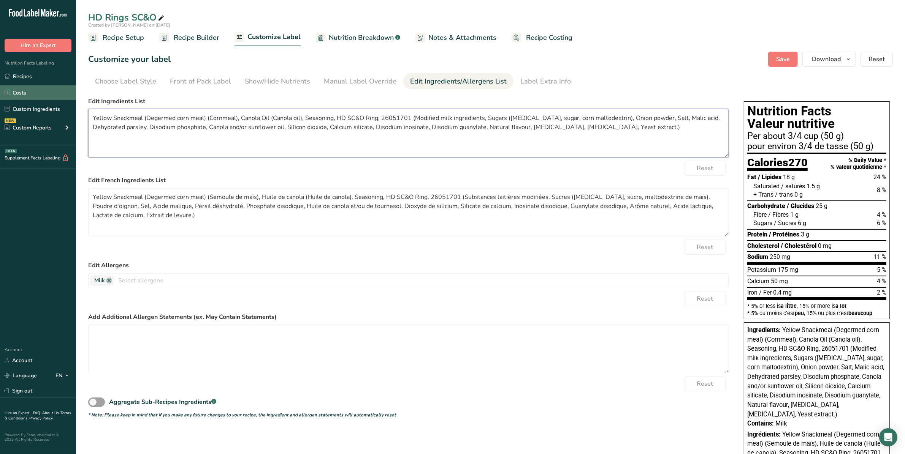 The image size is (905, 454). What do you see at coordinates (788, 306) in the screenshot?
I see `span: a little` at bounding box center [788, 306].